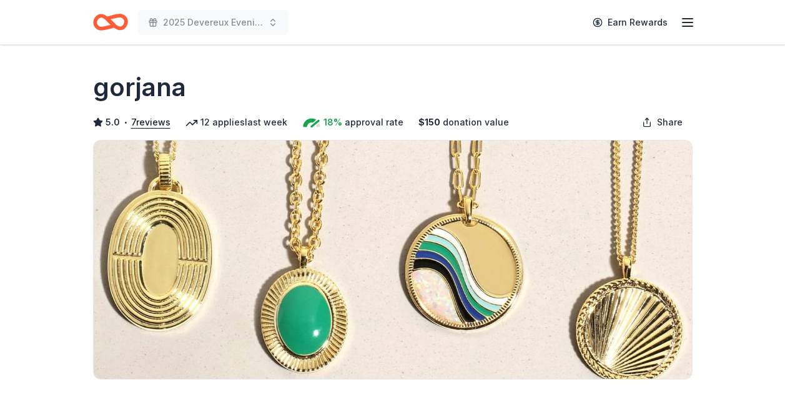 The image size is (785, 402). I want to click on span: 18%, so click(333, 122).